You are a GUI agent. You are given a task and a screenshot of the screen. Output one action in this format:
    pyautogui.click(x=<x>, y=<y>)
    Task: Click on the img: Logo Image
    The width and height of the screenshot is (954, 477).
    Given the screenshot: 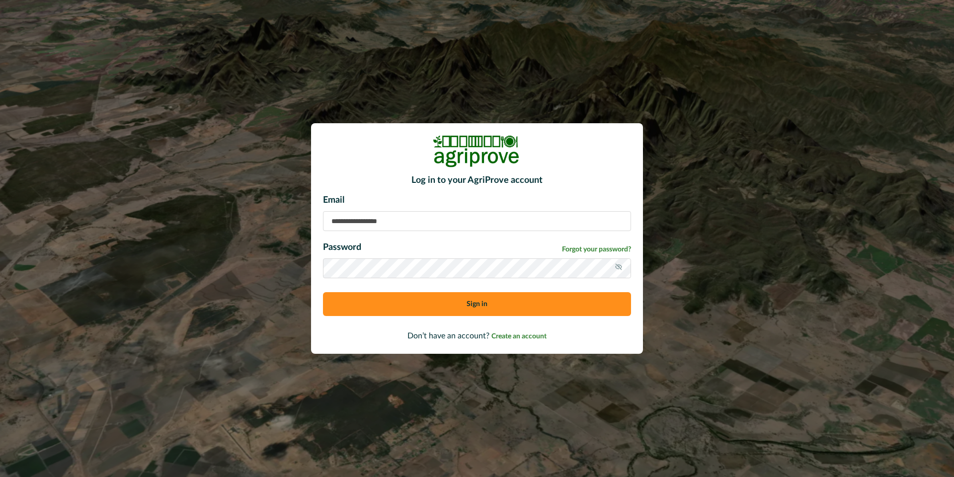 What is the action you would take?
    pyautogui.click(x=477, y=151)
    